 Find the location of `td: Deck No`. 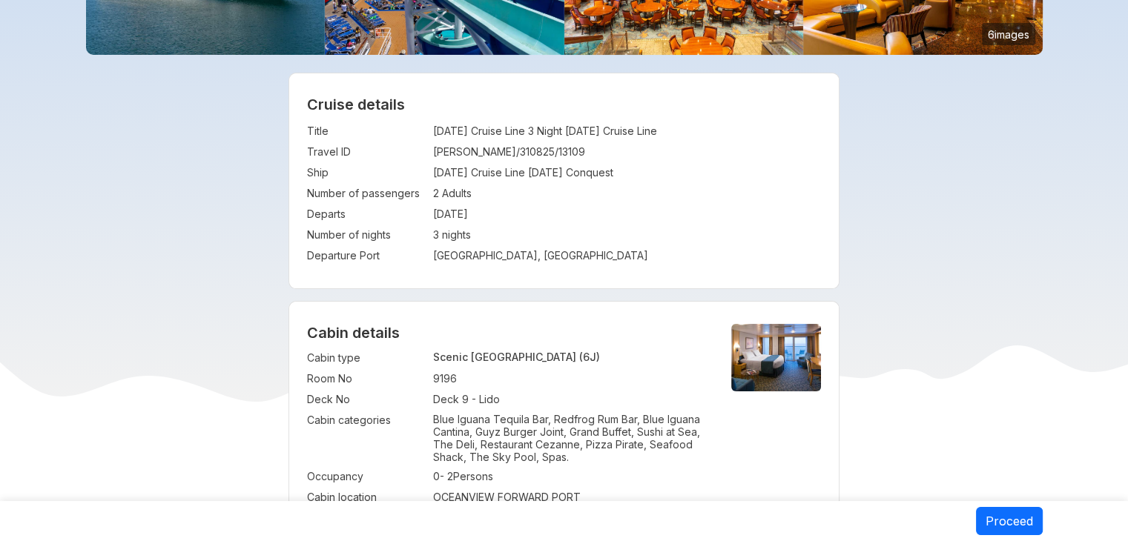

td: Deck No is located at coordinates (366, 400).